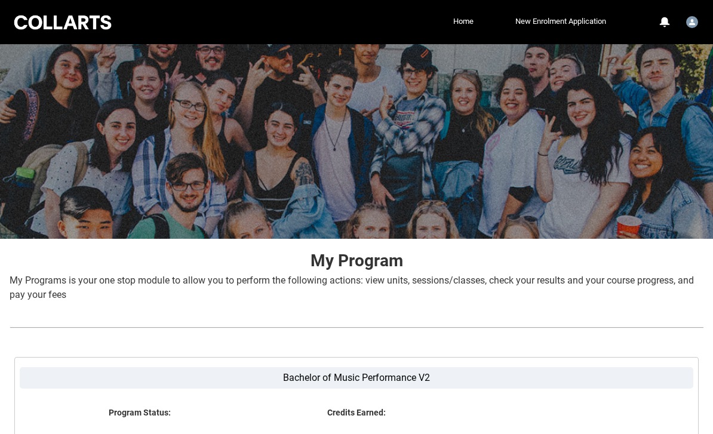  What do you see at coordinates (351, 287) in the screenshot?
I see `span: My Programs is your one stop module to allow you to perform the following actions: view units, se...` at bounding box center [351, 287].